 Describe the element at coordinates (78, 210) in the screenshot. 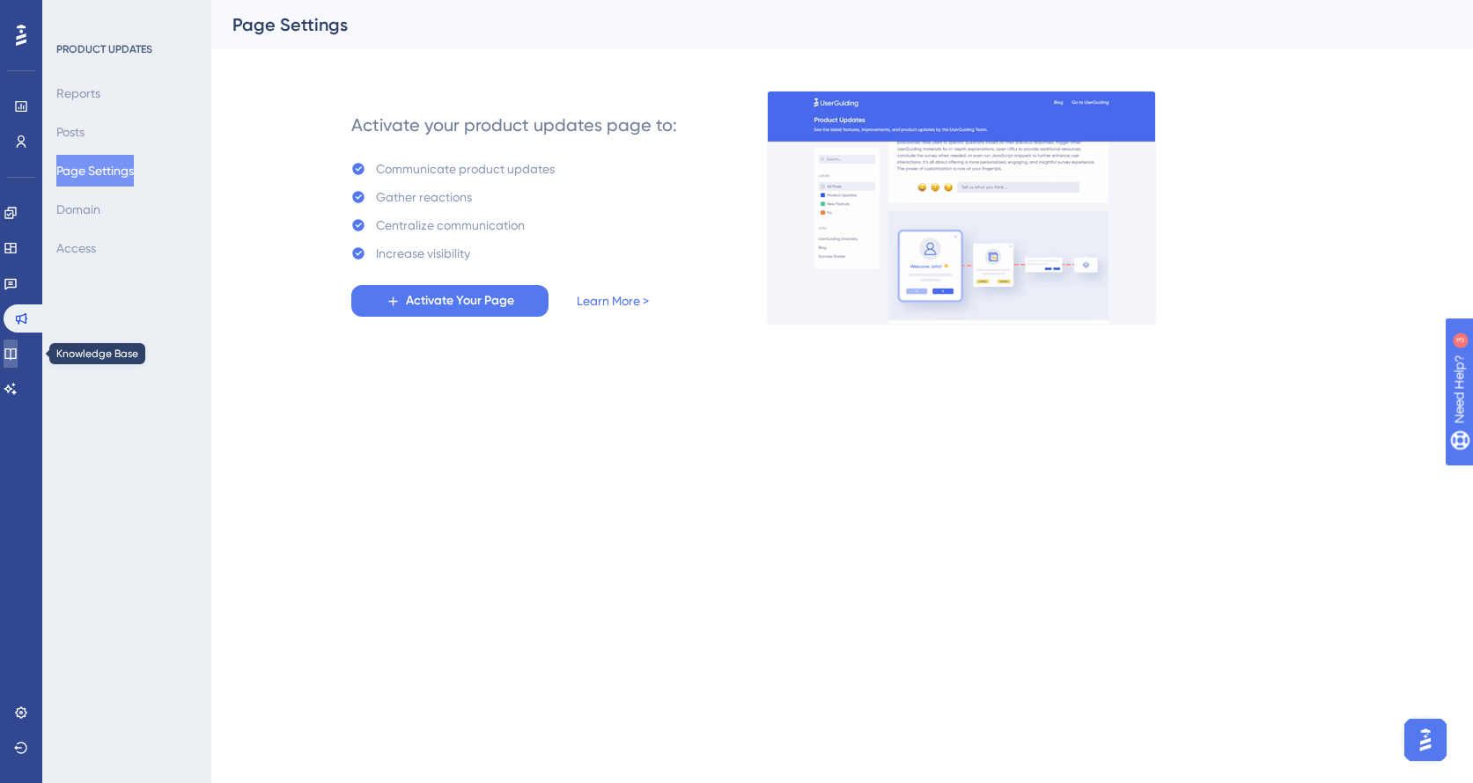

I see `button: Domain` at that location.